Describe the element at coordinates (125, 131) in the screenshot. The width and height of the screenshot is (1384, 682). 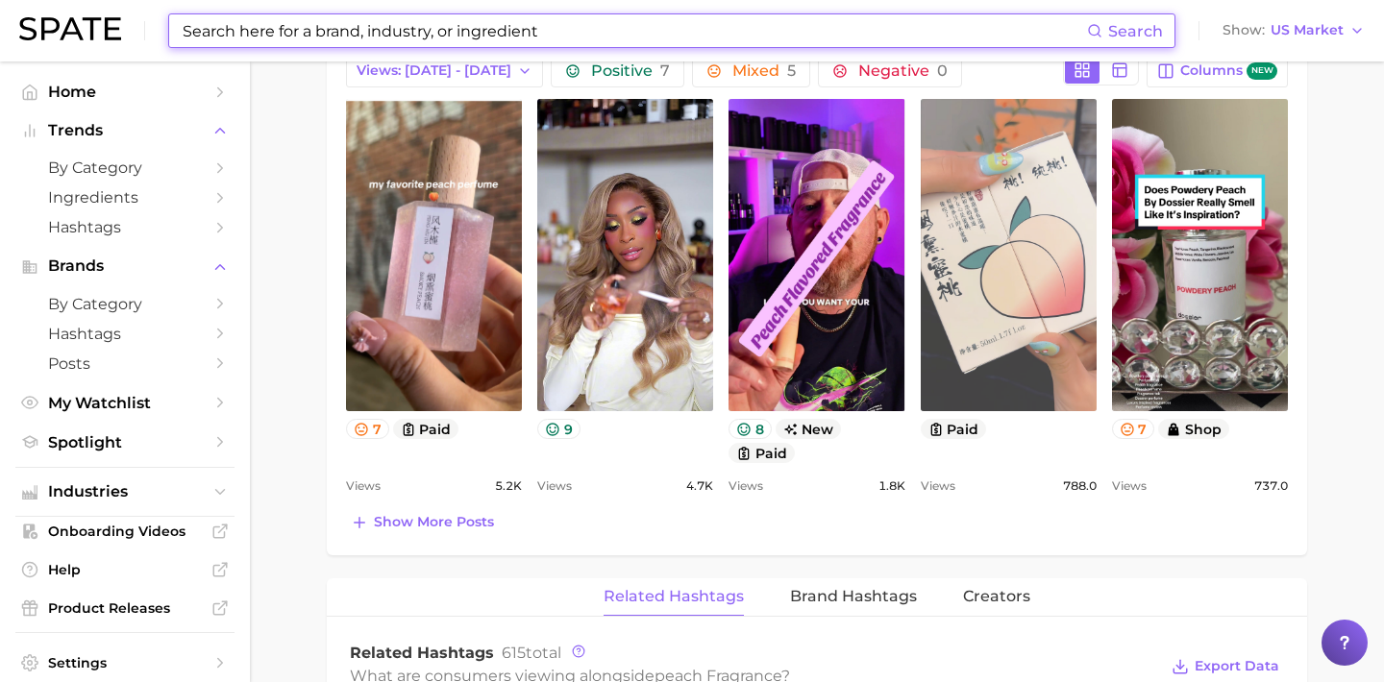
I see `button: Trends` at that location.